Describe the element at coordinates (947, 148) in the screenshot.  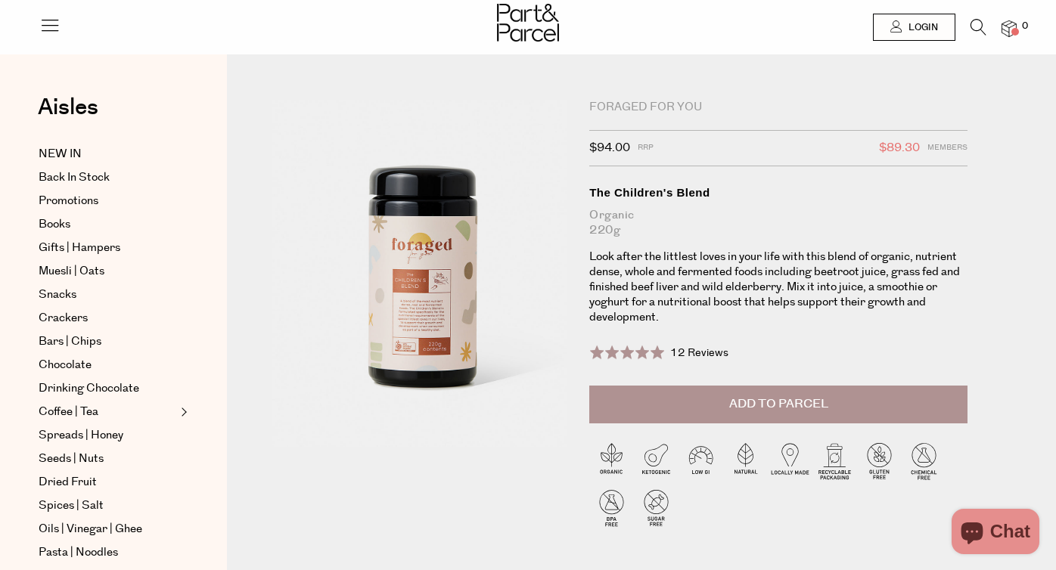
I see `span: Members` at that location.